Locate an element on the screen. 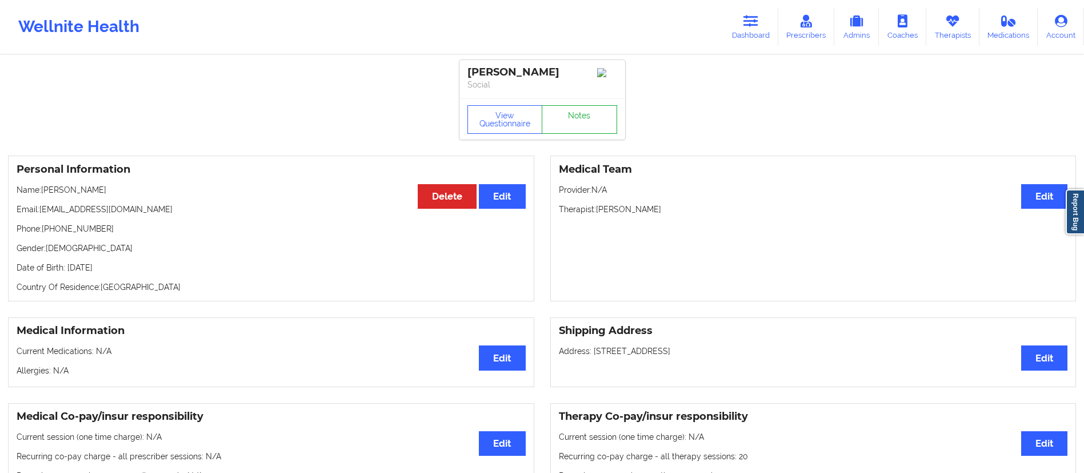  img: Image%2Fplaceholer-image.png is located at coordinates (607, 73).